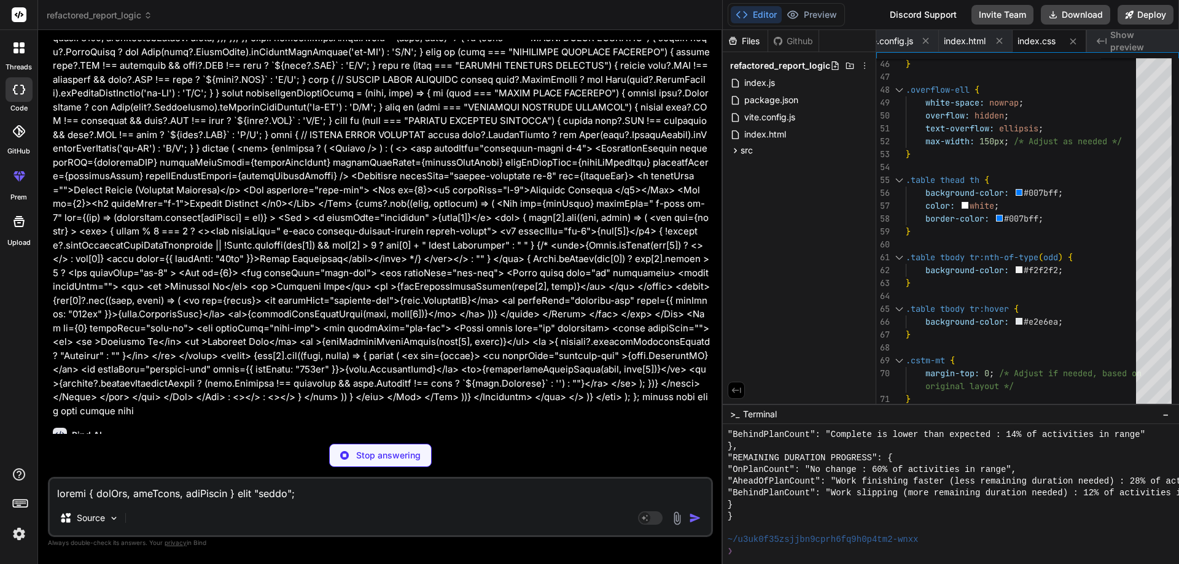 Image resolution: width=1179 pixels, height=564 pixels. What do you see at coordinates (883, 244) in the screenshot?
I see `div: 60` at bounding box center [883, 244].